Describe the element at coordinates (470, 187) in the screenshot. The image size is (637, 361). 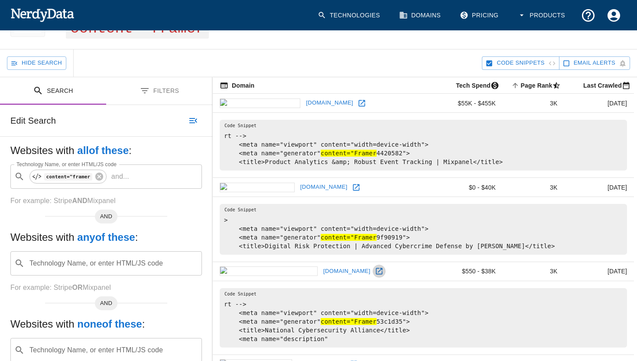
I see `td: $0 - $40K` at that location.